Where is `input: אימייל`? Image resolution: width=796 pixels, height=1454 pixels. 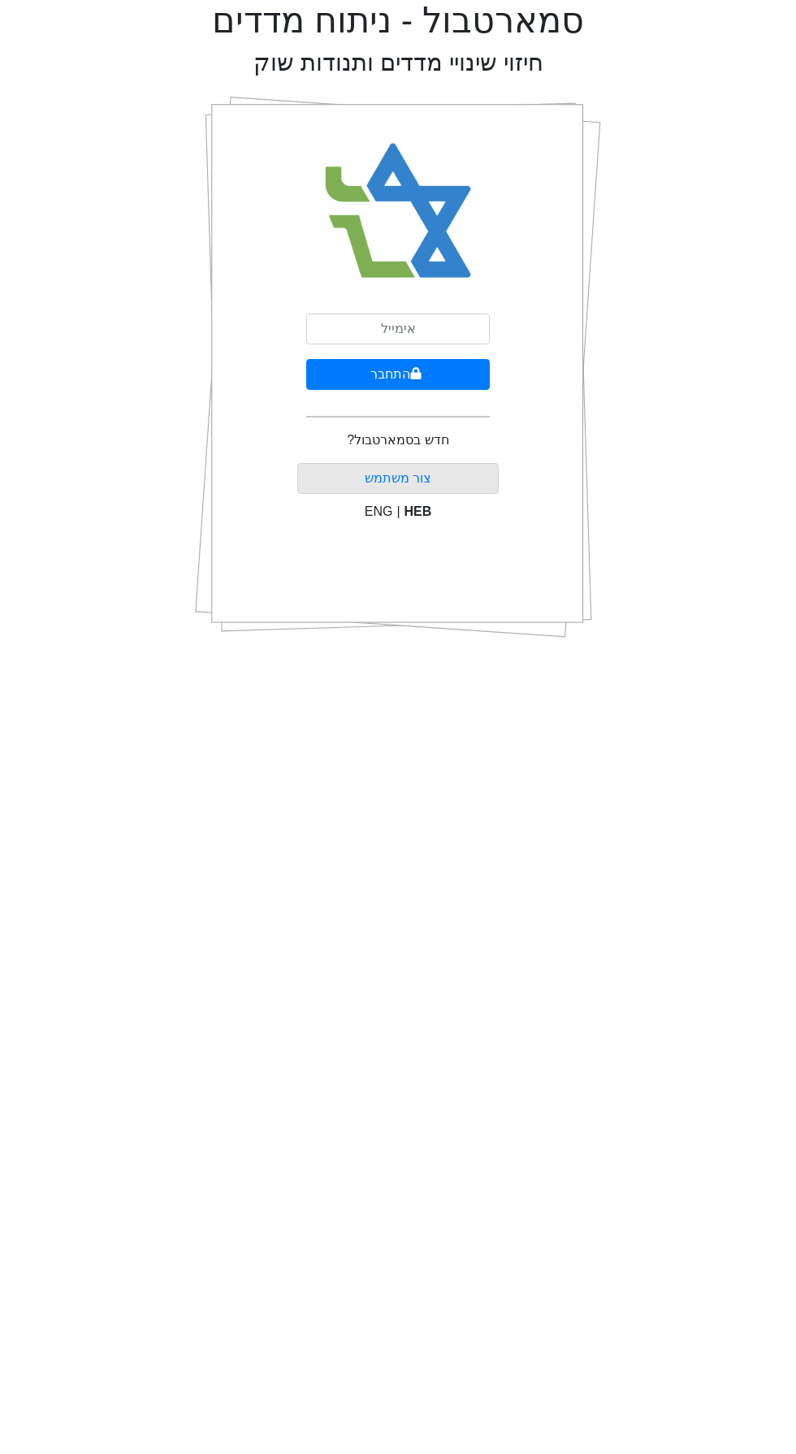
input: אימייל is located at coordinates (398, 329).